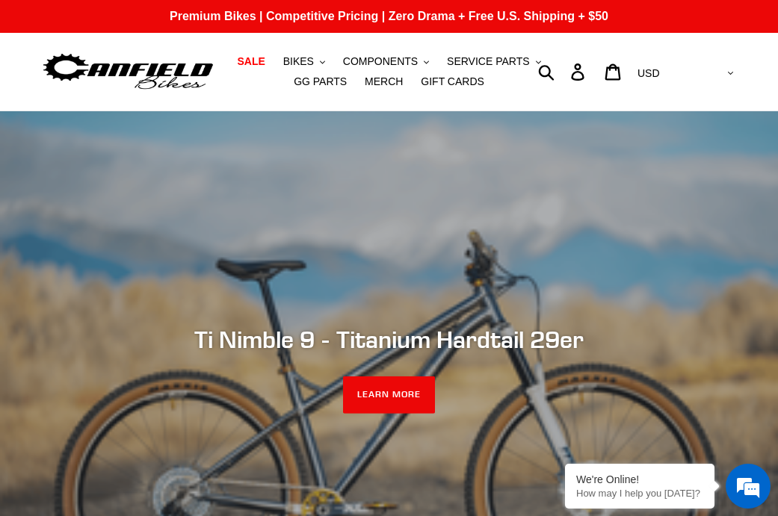 The height and width of the screenshot is (516, 778). Describe the element at coordinates (383, 81) in the screenshot. I see `span: MERCH` at that location.